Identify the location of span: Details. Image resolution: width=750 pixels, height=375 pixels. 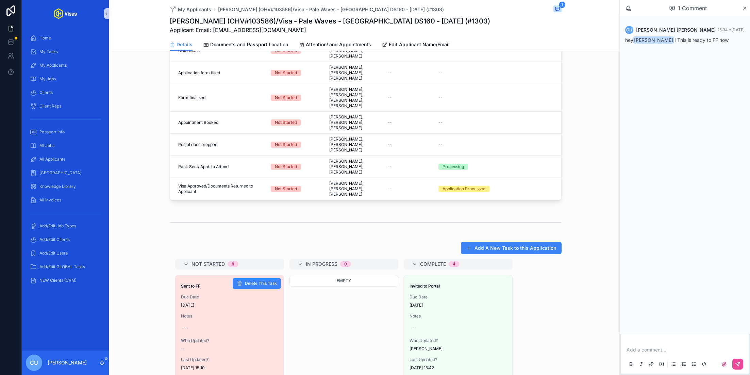
(184, 45).